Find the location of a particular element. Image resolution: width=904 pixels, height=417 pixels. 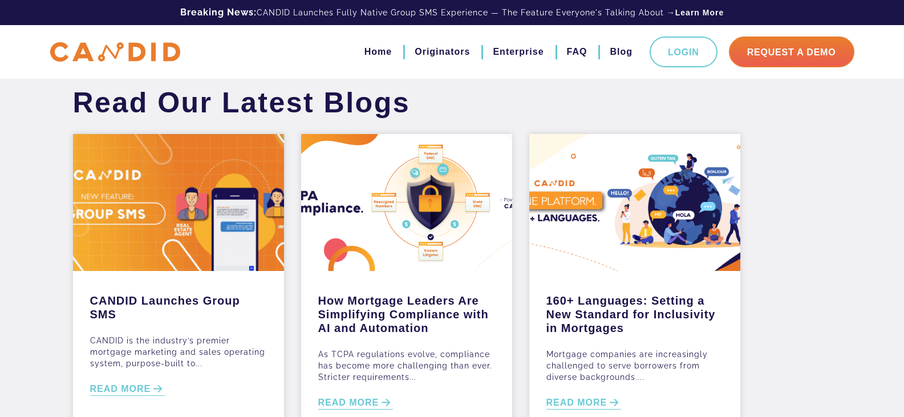

a: Login is located at coordinates (683, 52).